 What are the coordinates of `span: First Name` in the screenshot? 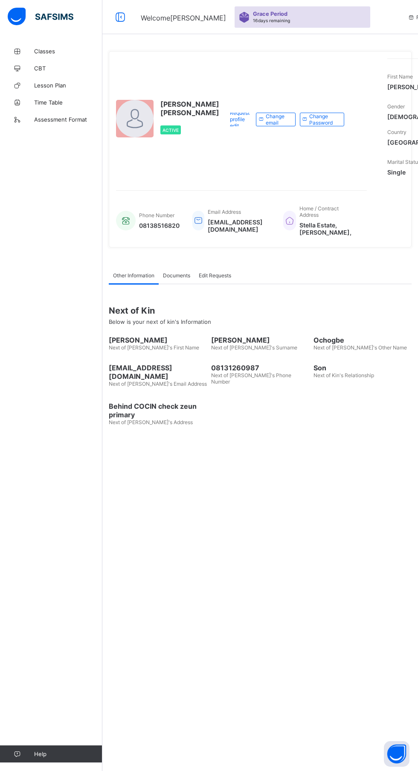 It's located at (400, 76).